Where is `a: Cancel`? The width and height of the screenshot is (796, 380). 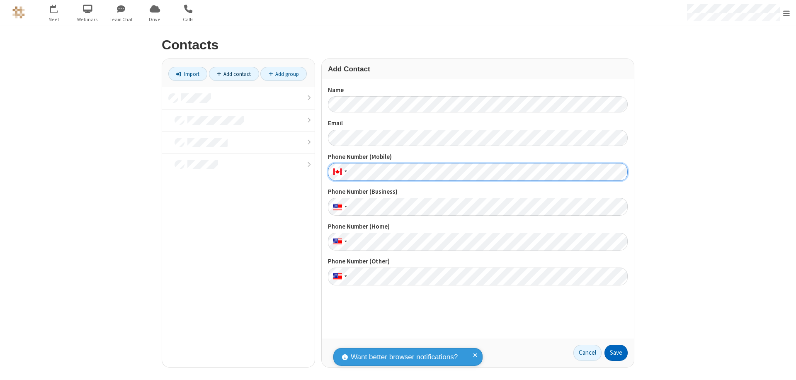
a: Cancel is located at coordinates (587, 353).